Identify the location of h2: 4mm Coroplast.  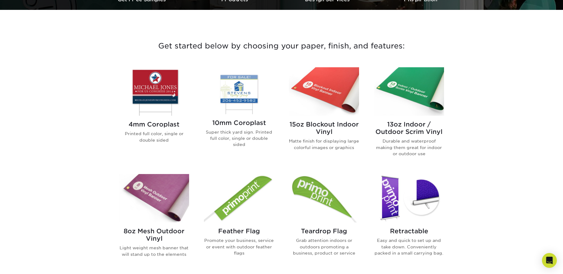
(154, 124).